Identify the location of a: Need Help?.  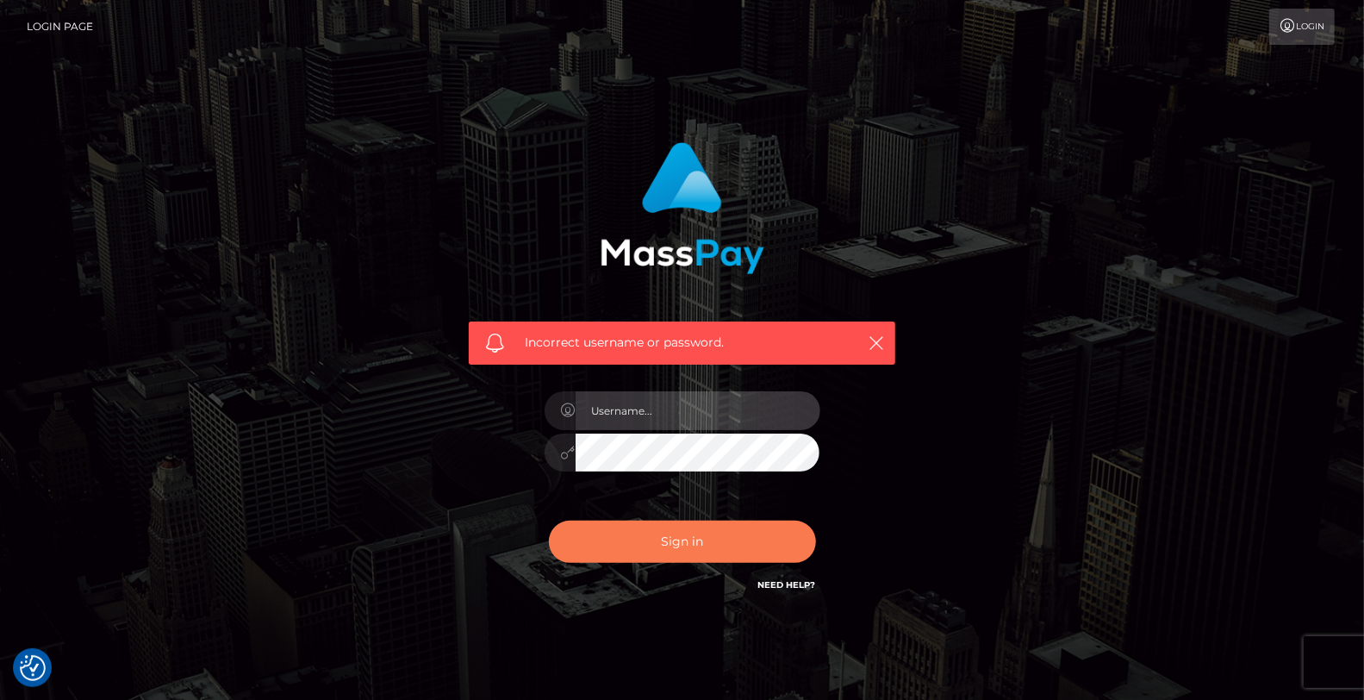
(787, 584).